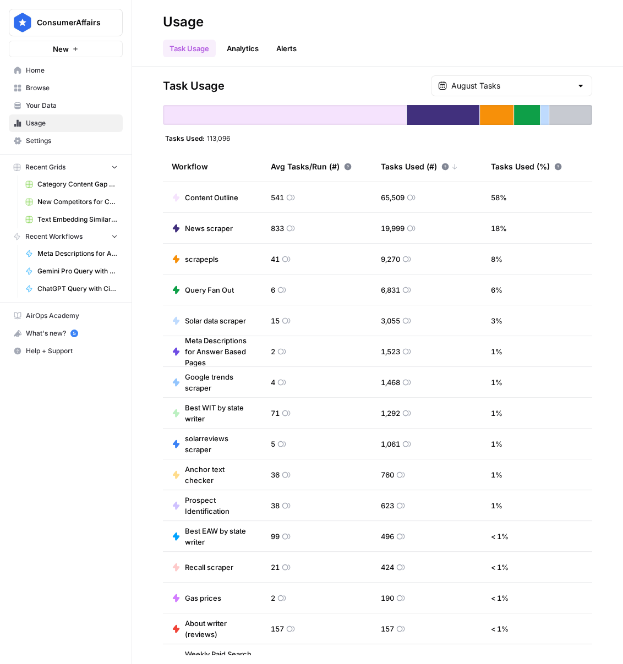 This screenshot has height=664, width=623. I want to click on span: 8 %, so click(496, 259).